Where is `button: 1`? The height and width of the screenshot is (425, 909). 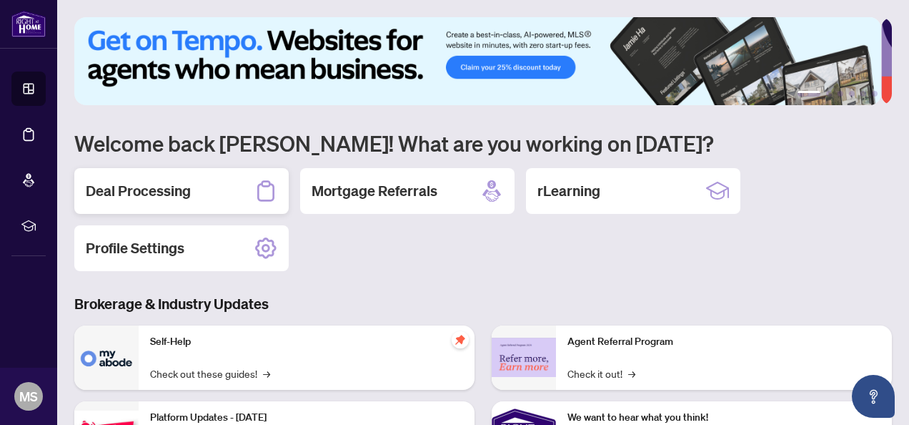
button: 1 is located at coordinates (809, 94).